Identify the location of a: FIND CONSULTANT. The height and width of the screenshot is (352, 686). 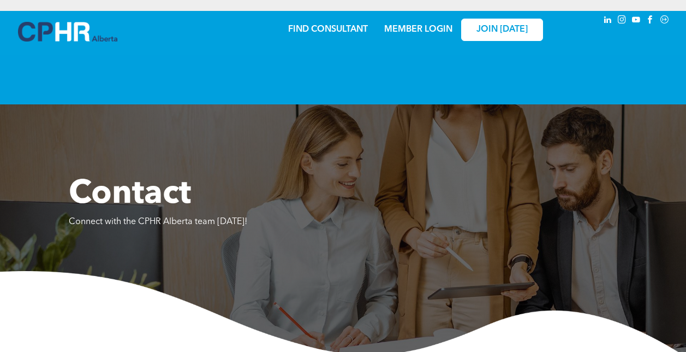
(328, 29).